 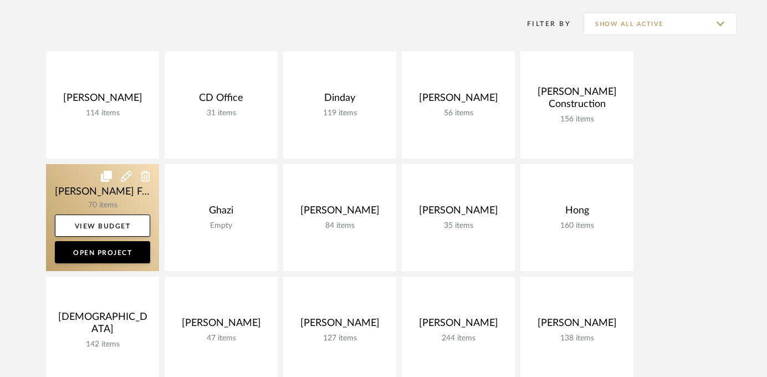 I want to click on div: 47 items, so click(x=221, y=338).